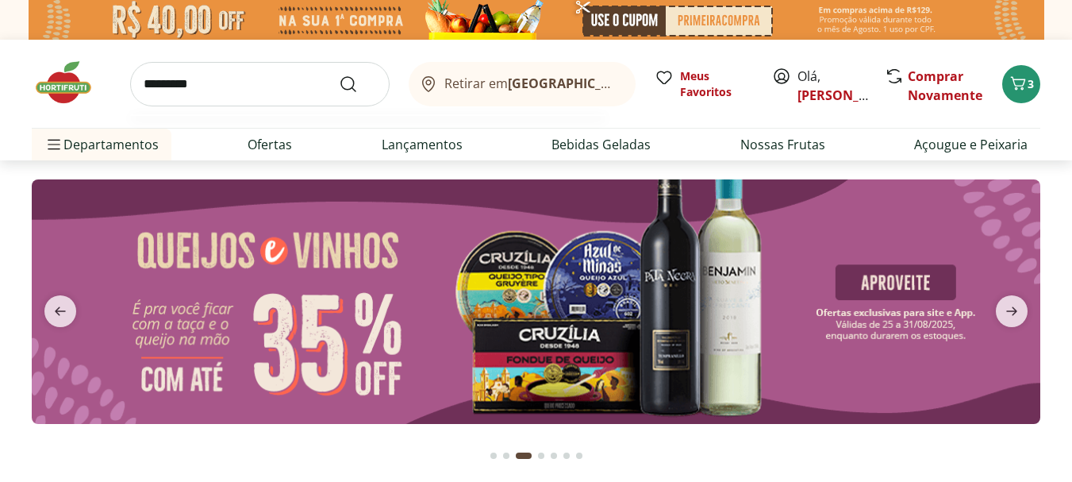 This screenshot has height=482, width=1072. I want to click on button: next, so click(1011, 311).